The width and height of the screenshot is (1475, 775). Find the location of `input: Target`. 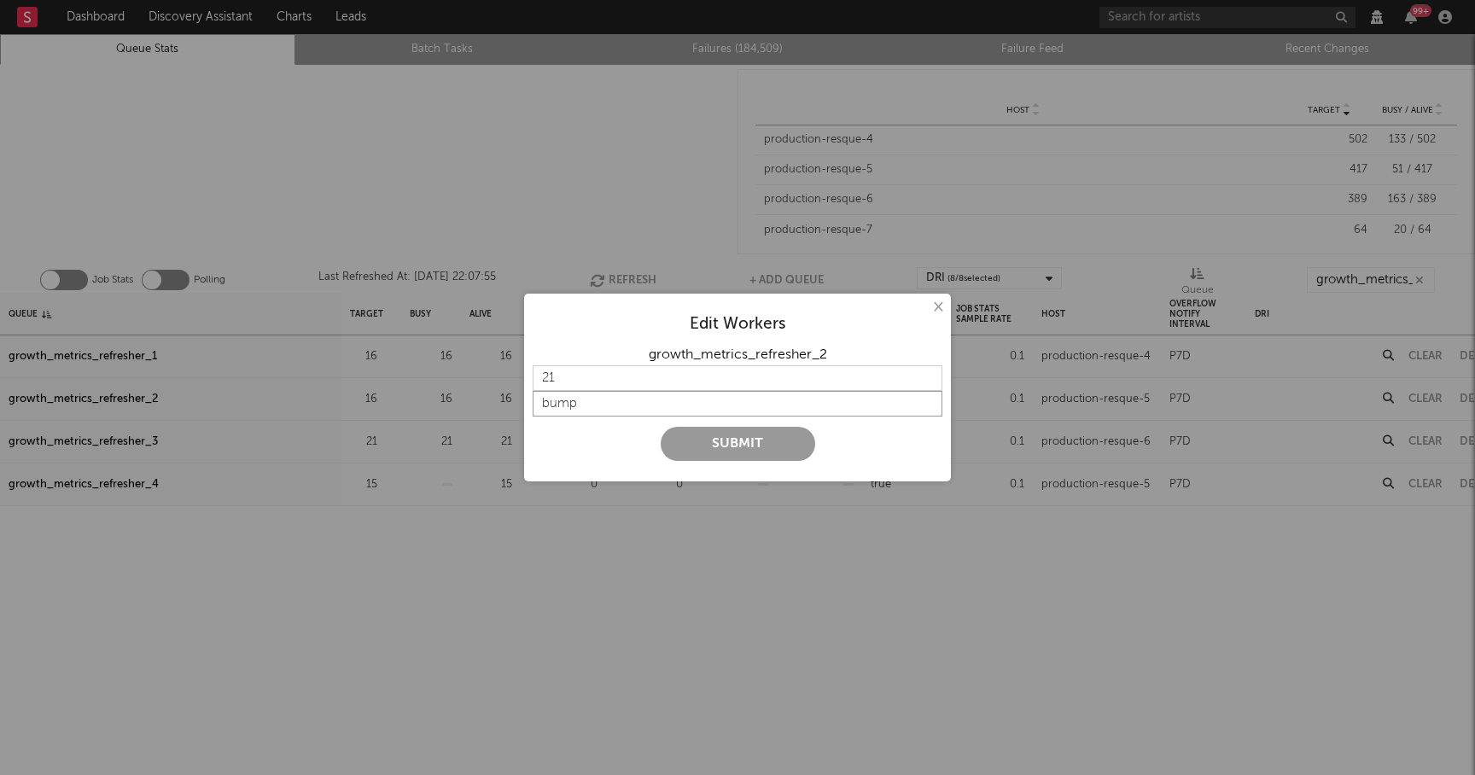

input: Target is located at coordinates (737, 378).